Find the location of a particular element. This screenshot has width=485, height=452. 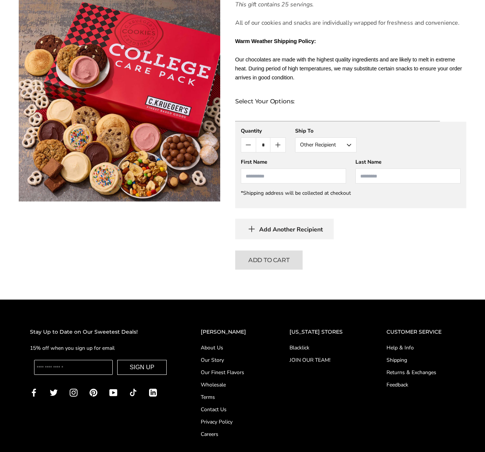

input: First Name is located at coordinates (293, 176).